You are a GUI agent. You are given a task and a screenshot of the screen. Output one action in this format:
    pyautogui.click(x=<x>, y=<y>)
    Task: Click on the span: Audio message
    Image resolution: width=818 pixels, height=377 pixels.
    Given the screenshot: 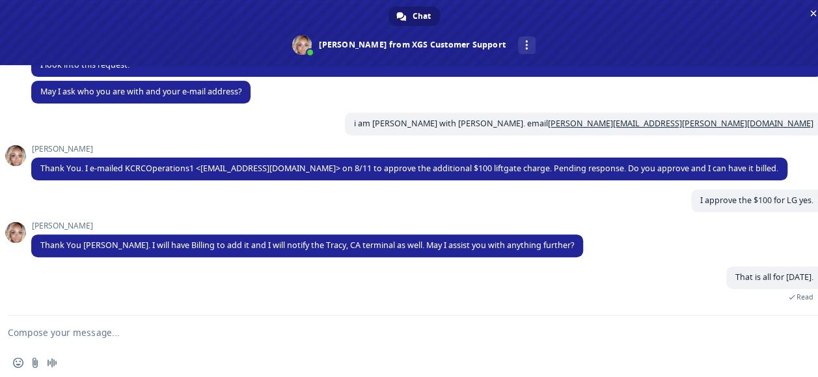 What is the action you would take?
    pyautogui.click(x=52, y=363)
    